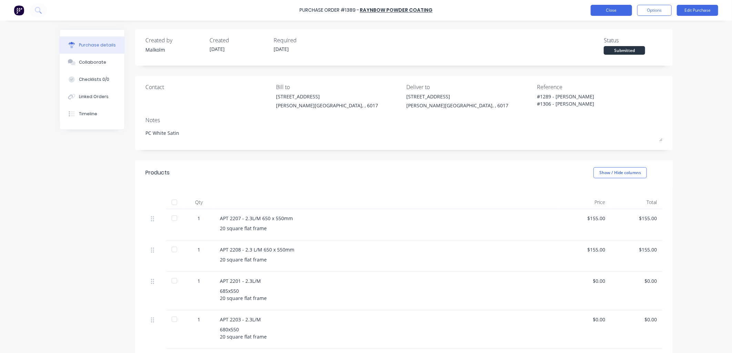  Describe the element at coordinates (94, 80) in the screenshot. I see `div: Checklists 0/0` at that location.